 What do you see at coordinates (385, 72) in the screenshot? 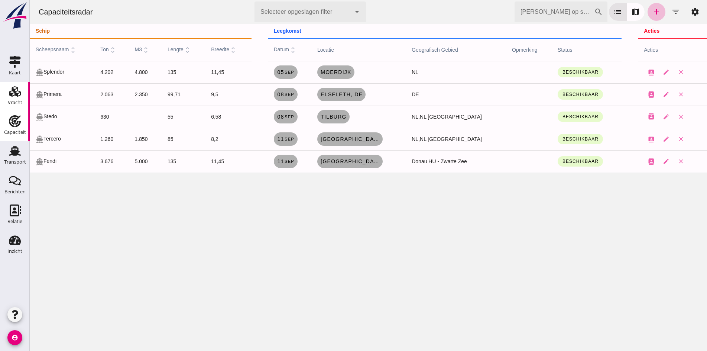
I see `span: NL` at bounding box center [385, 72].